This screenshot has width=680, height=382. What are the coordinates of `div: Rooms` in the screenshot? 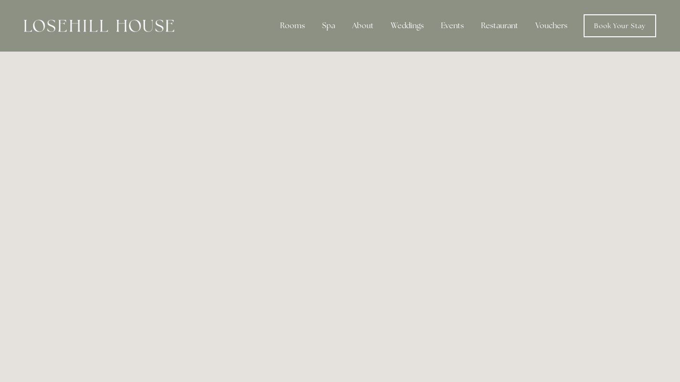 It's located at (293, 26).